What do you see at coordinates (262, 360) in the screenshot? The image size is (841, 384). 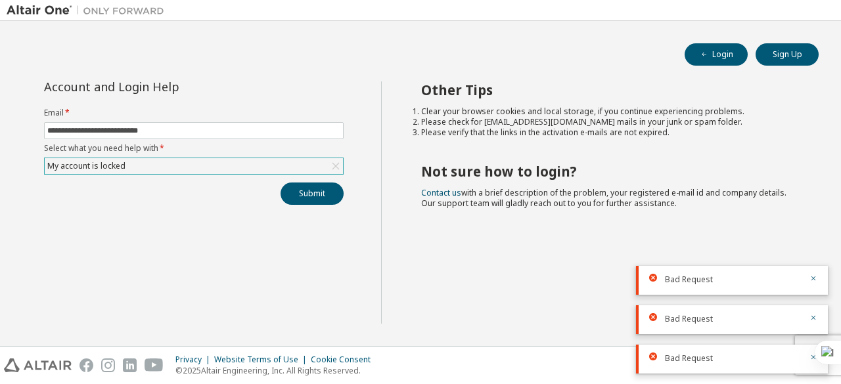 I see `div: Website Terms of Use` at bounding box center [262, 360].